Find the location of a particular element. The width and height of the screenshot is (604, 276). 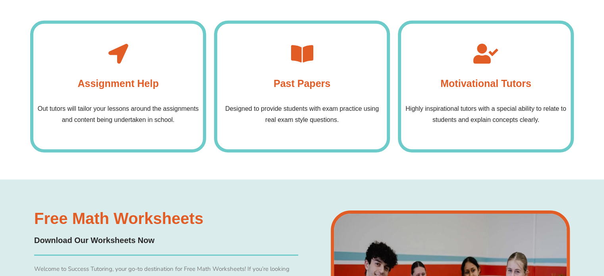

div: Chat Widget is located at coordinates (538, 231).